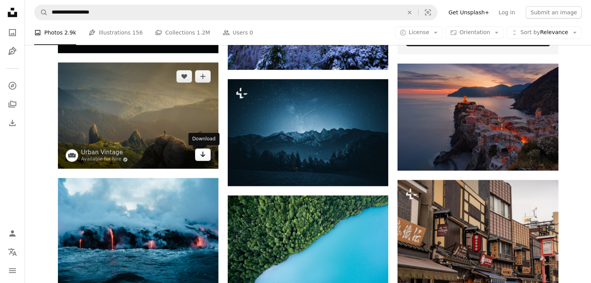  I want to click on a: bird's eye view photography of trees and body of water, so click(308, 240).